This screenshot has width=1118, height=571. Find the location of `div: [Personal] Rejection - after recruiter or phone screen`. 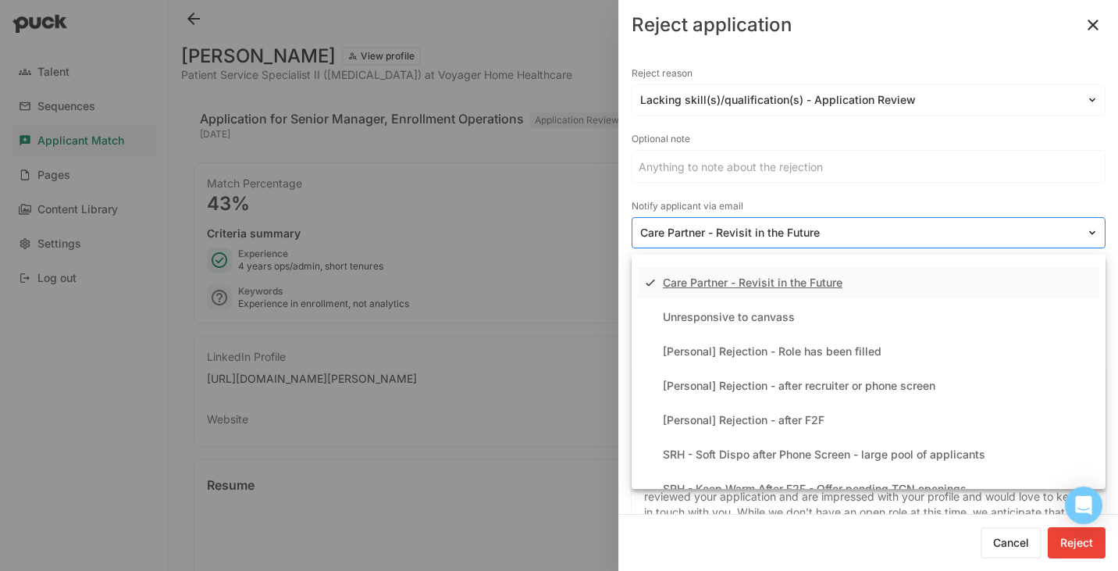

div: [Personal] Rejection - after recruiter or phone screen is located at coordinates (799, 386).